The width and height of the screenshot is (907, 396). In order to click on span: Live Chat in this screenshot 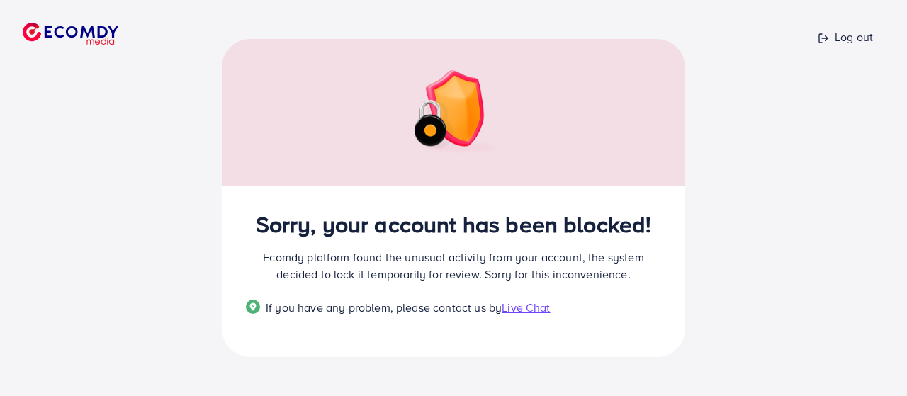, I will do `click(526, 307)`.